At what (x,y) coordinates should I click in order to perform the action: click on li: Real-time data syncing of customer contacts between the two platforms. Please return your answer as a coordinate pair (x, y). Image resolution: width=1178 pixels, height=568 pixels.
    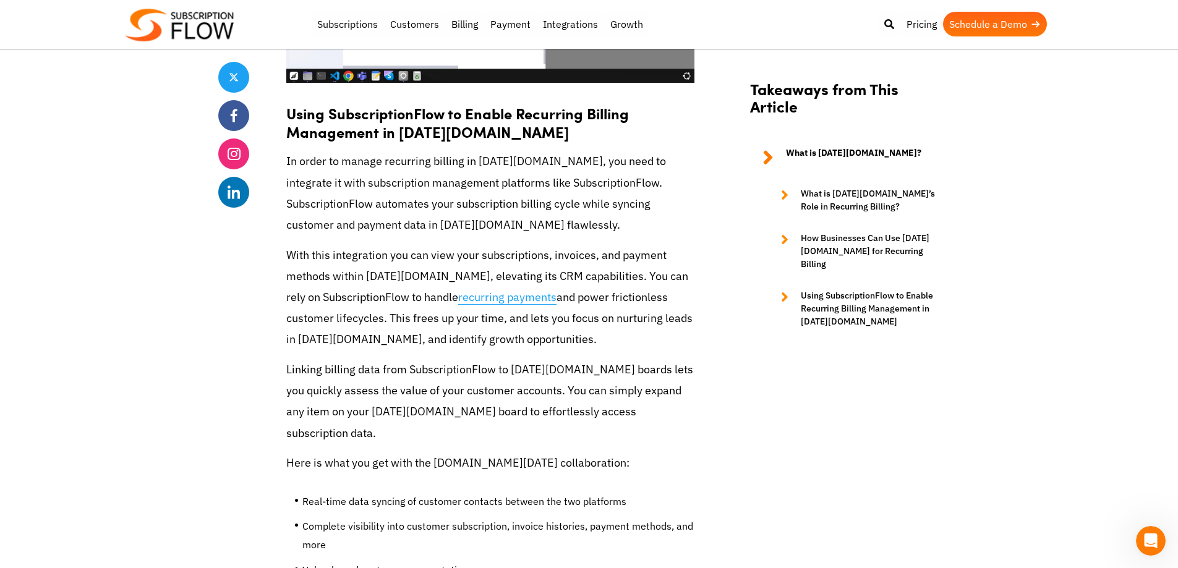
    Looking at the image, I should click on (499, 505).